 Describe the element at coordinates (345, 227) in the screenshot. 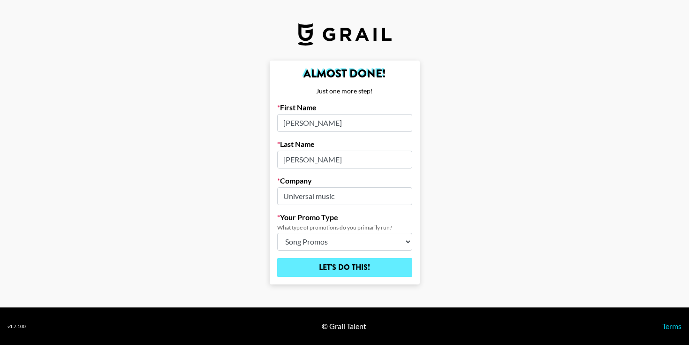

I see `div: What type of promotions do you primarily run?` at that location.